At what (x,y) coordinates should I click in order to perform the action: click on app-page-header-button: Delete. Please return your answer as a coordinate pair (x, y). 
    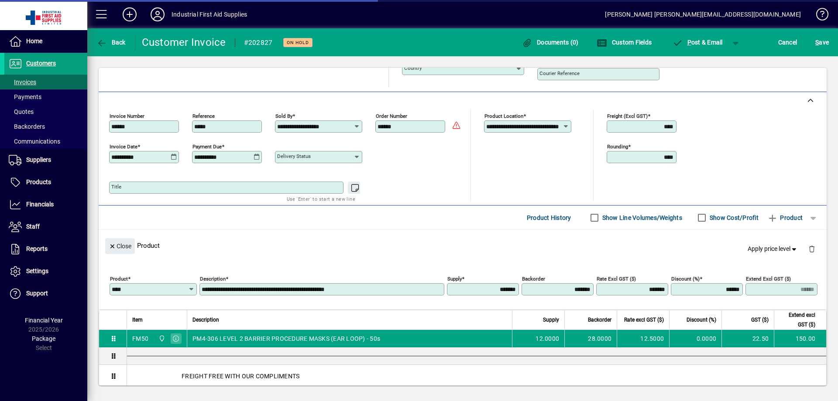
    Looking at the image, I should click on (812, 249).